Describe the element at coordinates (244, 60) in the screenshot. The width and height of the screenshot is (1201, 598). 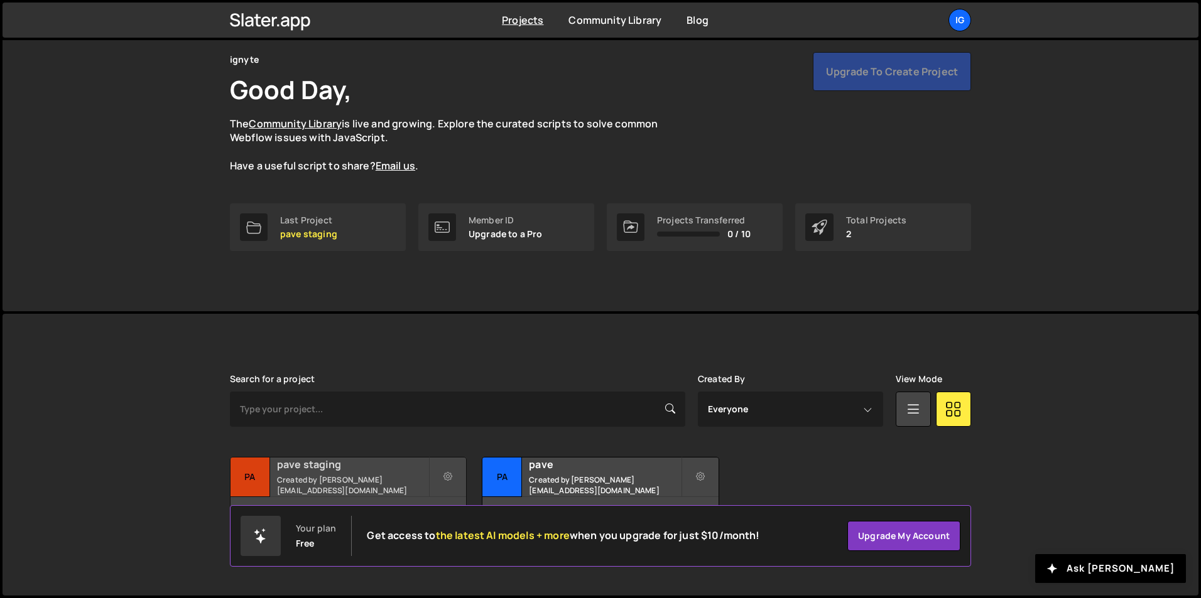
I see `div: ignyte` at that location.